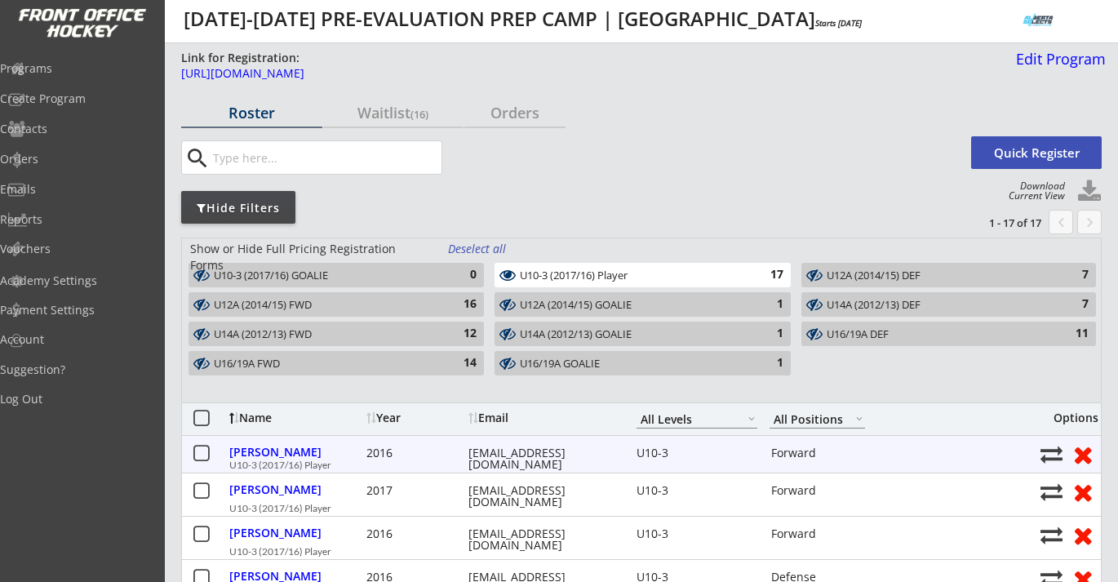  Describe the element at coordinates (1033, 191) in the screenshot. I see `div: Download Current View` at that location.